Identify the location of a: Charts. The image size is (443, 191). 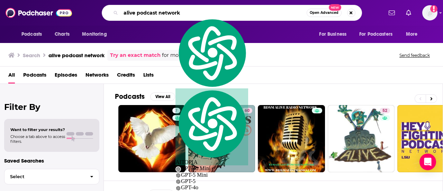
(62, 34).